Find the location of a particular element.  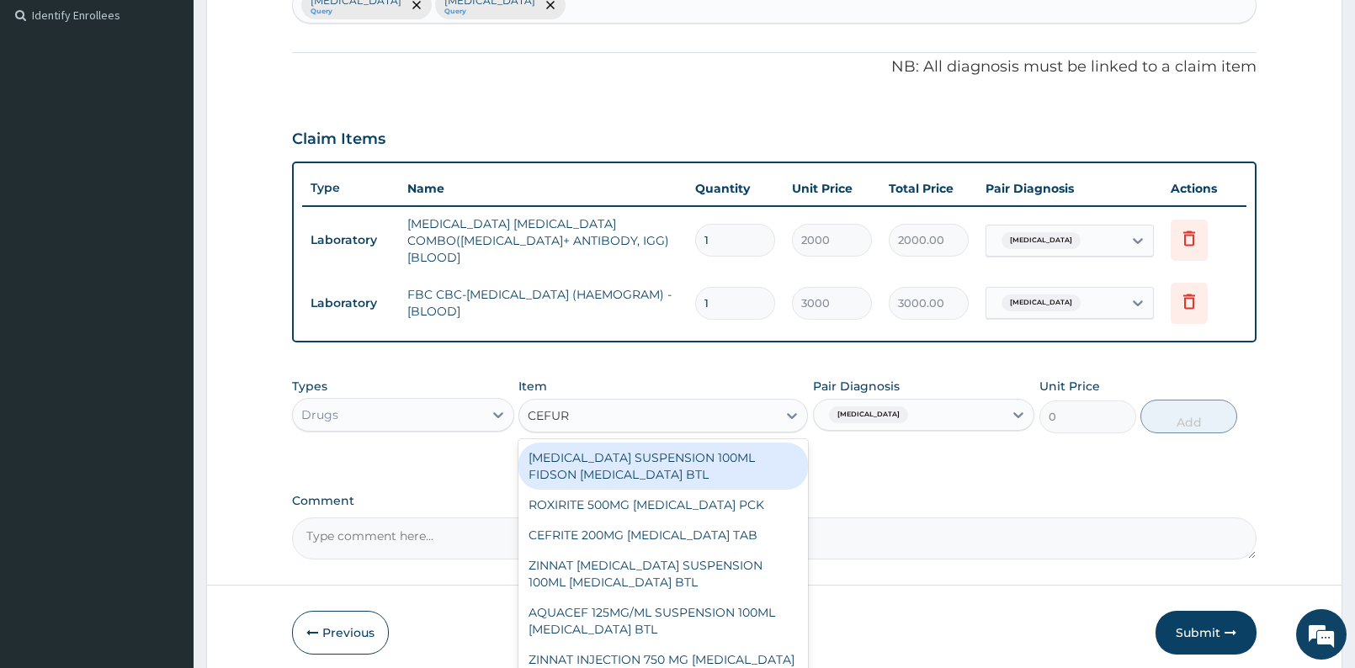

img: d_794563401_company_1708531726252_794563401 is located at coordinates (50, 105).